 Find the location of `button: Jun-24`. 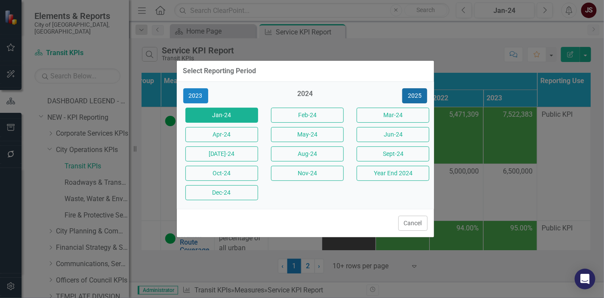

button: Jun-24 is located at coordinates (393, 134).